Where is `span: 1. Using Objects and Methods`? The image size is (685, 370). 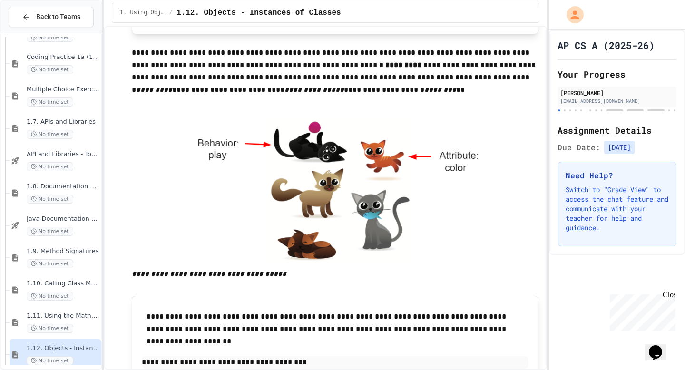
span: 1. Using Objects and Methods is located at coordinates (143, 13).